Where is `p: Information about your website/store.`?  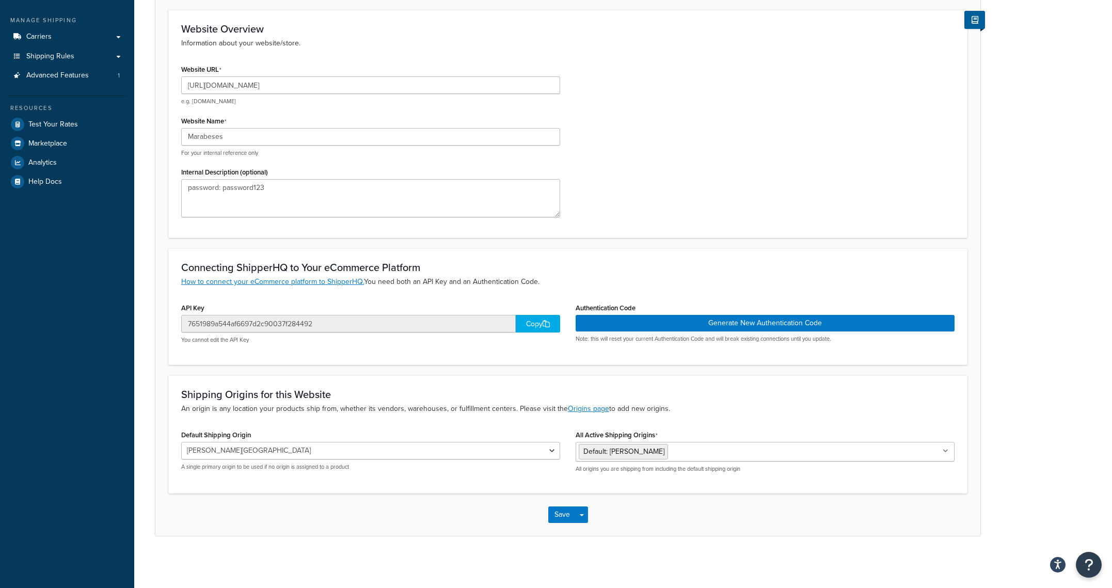
p: Information about your website/store. is located at coordinates (568, 43).